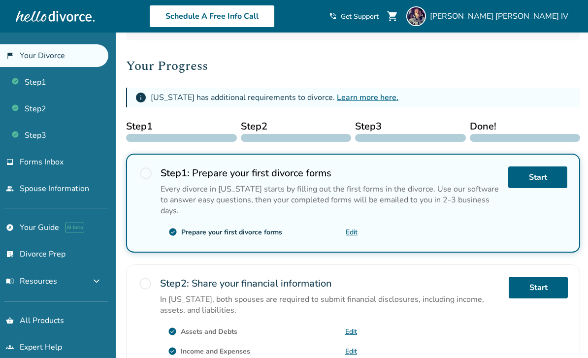  Describe the element at coordinates (563, 334) in the screenshot. I see `div: Chat Widget` at that location.